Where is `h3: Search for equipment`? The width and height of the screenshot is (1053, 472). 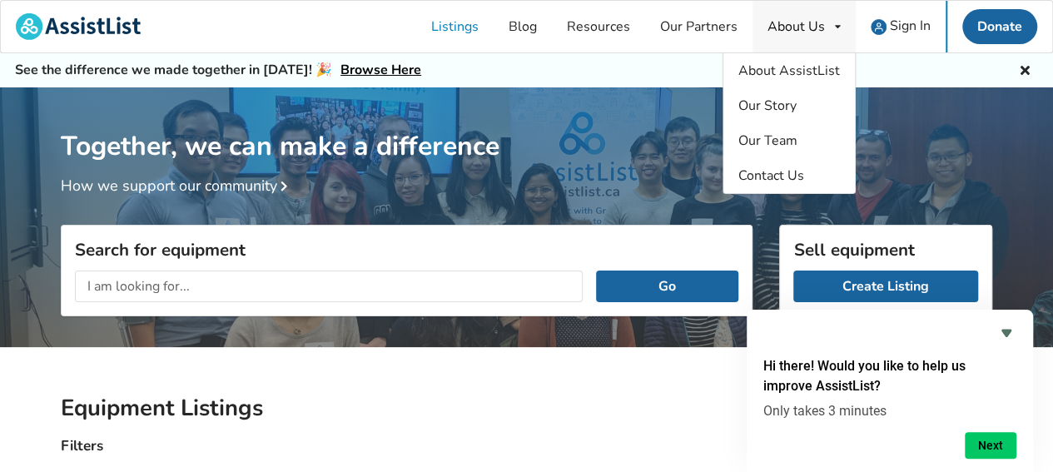 h3: Search for equipment is located at coordinates (406, 250).